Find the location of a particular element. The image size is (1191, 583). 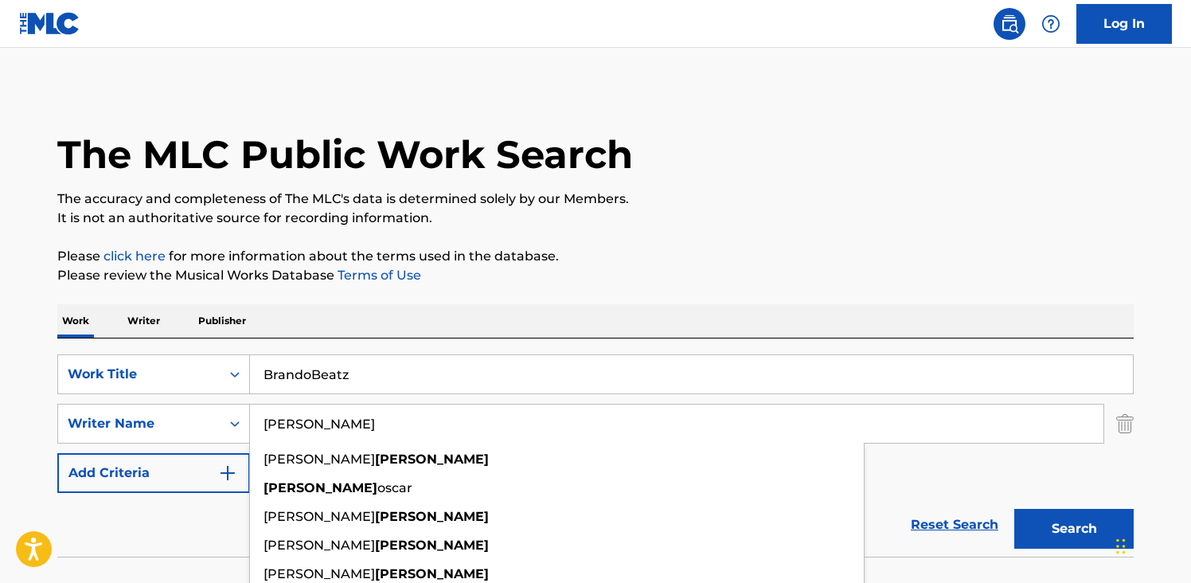

p: Work is located at coordinates (76, 321).